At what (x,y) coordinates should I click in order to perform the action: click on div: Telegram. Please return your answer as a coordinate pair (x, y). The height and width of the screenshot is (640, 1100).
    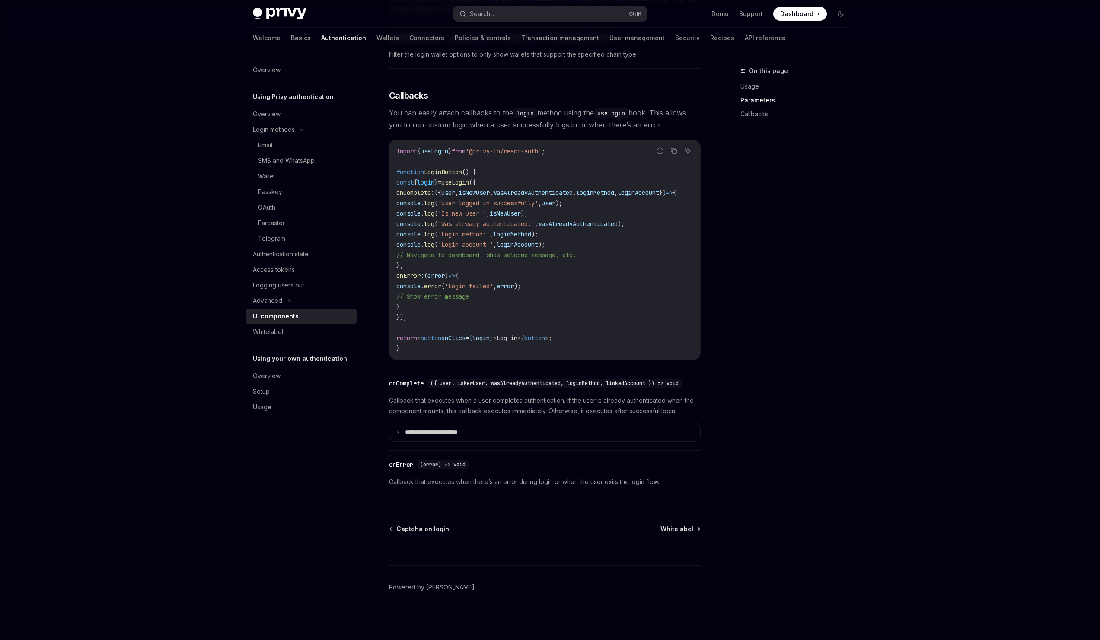
    Looking at the image, I should click on (271, 239).